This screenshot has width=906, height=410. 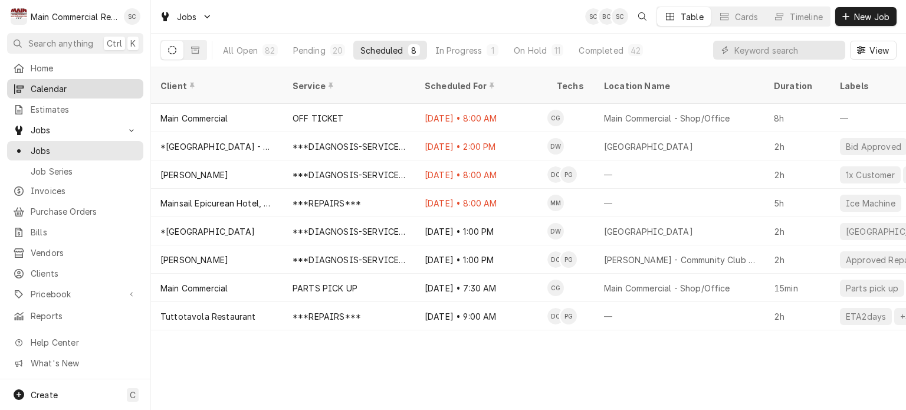 I want to click on div: Location Name, so click(x=678, y=86).